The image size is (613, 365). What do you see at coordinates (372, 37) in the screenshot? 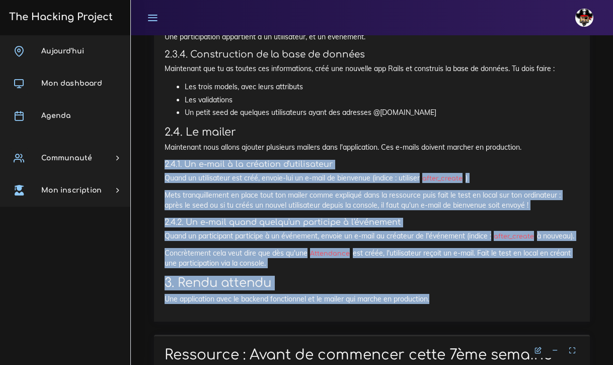
I see `p: Une participation appartient à un utilisateur, et un événement.` at bounding box center [372, 37].